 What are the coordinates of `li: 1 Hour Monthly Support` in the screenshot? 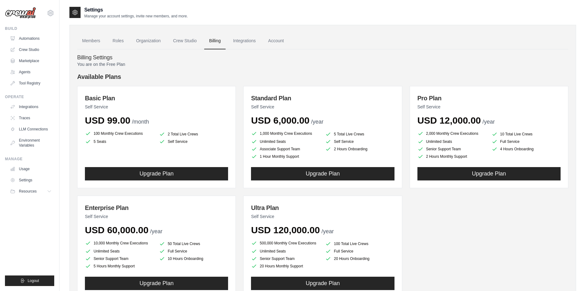 It's located at (286, 156).